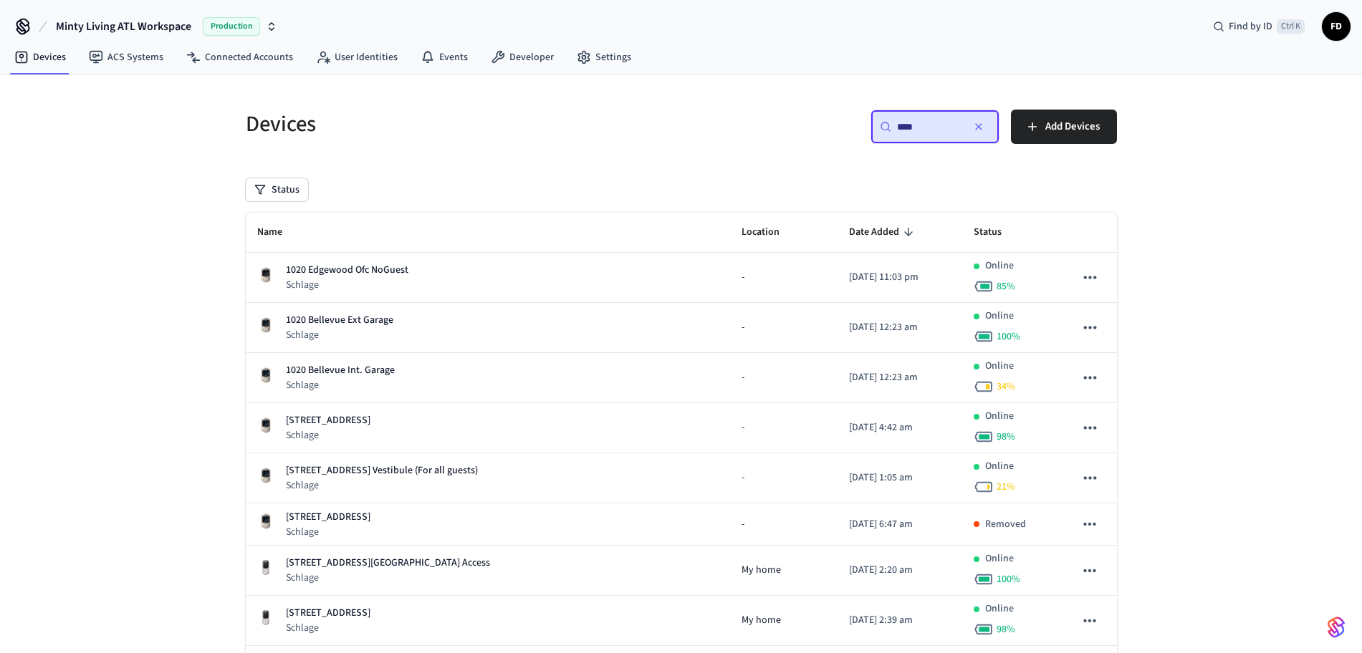  What do you see at coordinates (347, 270) in the screenshot?
I see `p: 1020 Edgewood Ofc NoGuest` at bounding box center [347, 270].